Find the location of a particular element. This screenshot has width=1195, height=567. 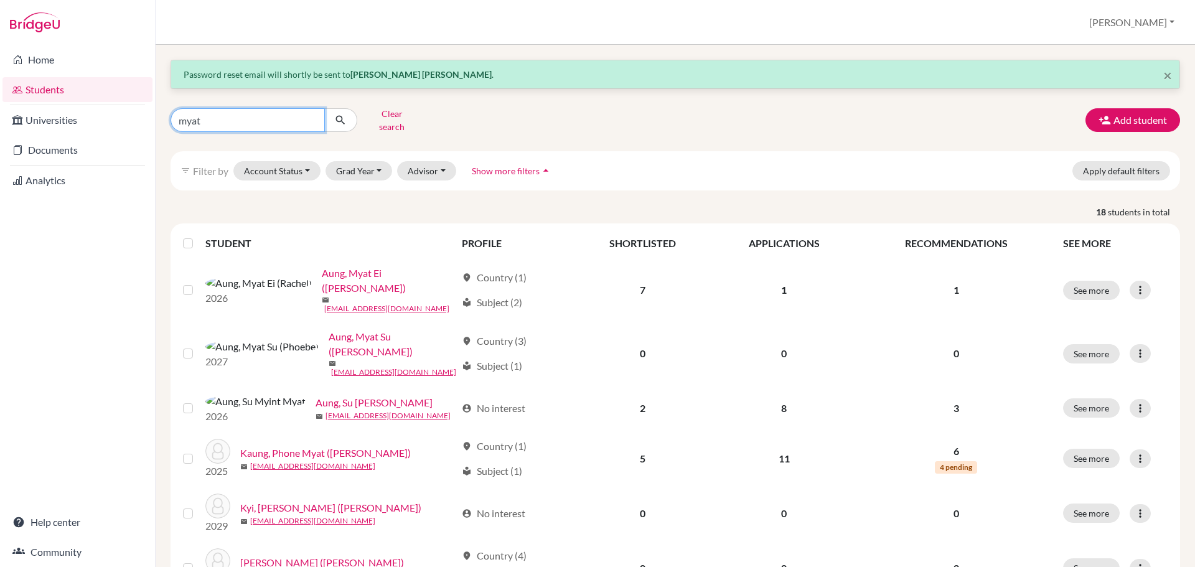

td: 1 is located at coordinates (784, 290).